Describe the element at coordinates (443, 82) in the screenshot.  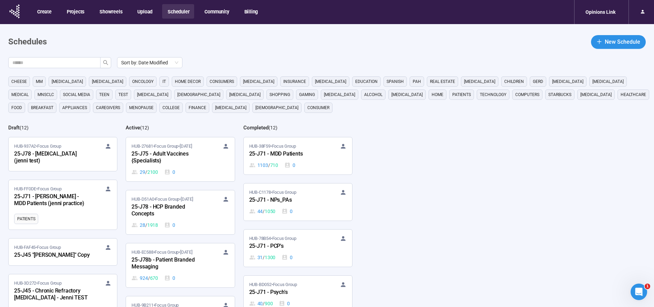
I see `span: real estate` at that location.